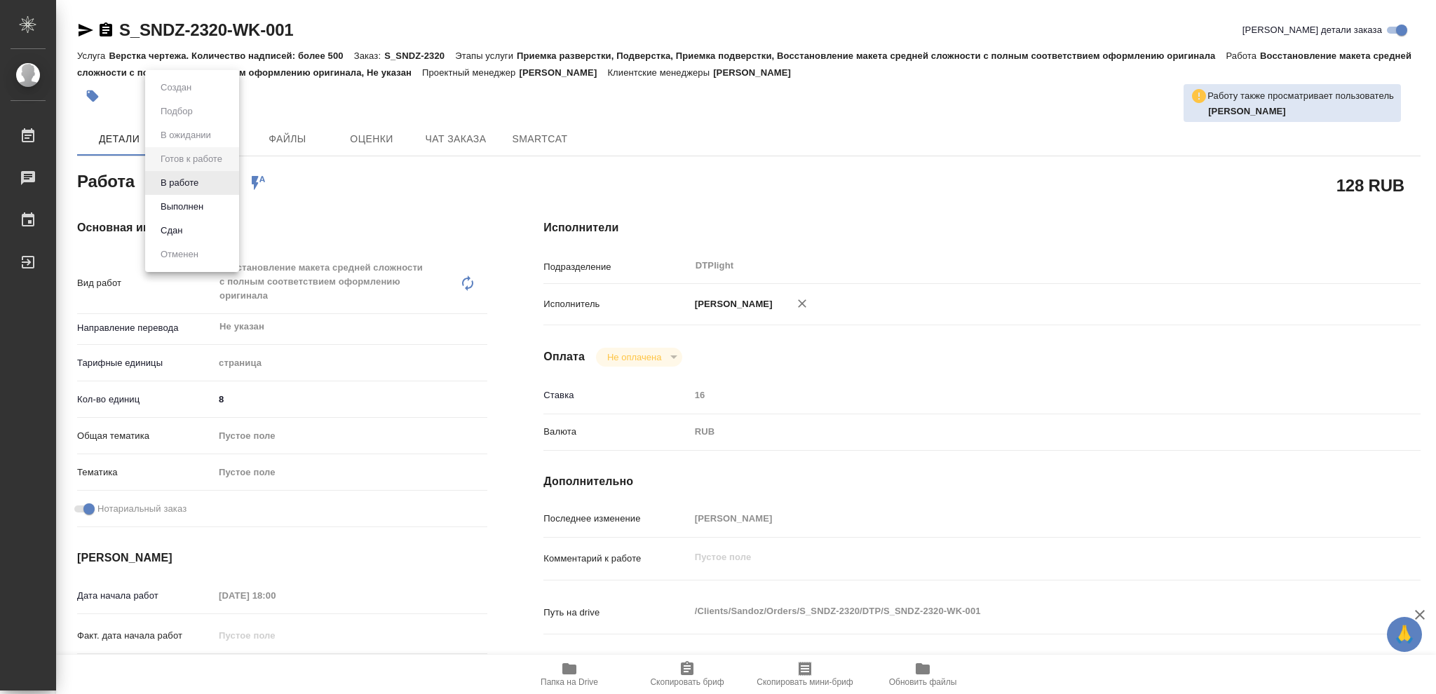  Describe the element at coordinates (191, 159) in the screenshot. I see `button: Готов к работе` at that location.